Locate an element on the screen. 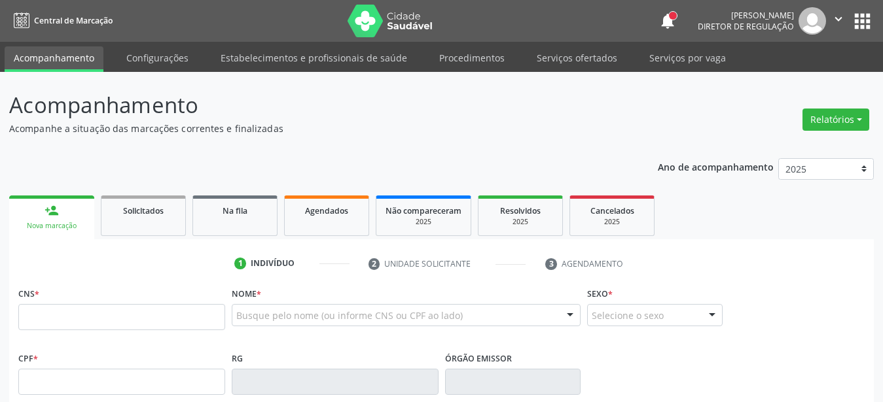  span: Agendados is located at coordinates (327, 211).